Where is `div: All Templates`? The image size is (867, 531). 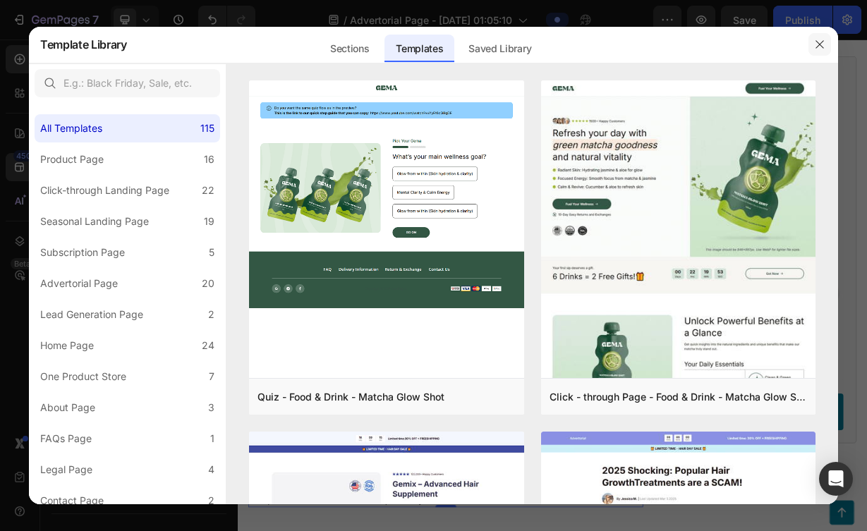 div: All Templates is located at coordinates (71, 128).